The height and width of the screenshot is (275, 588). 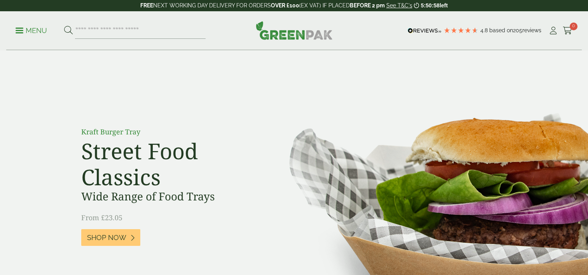 I want to click on span: Based on, so click(x=501, y=30).